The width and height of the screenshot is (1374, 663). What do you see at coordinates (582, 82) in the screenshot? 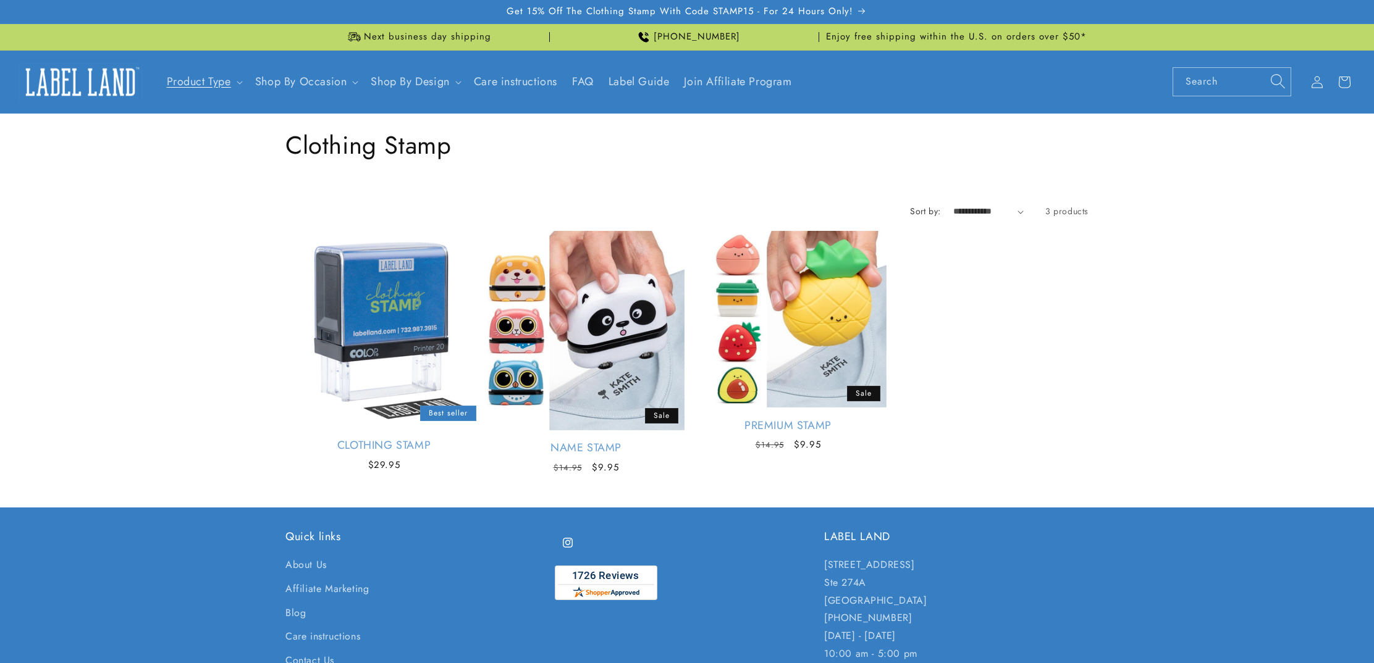
I see `span: FAQ` at bounding box center [582, 82].